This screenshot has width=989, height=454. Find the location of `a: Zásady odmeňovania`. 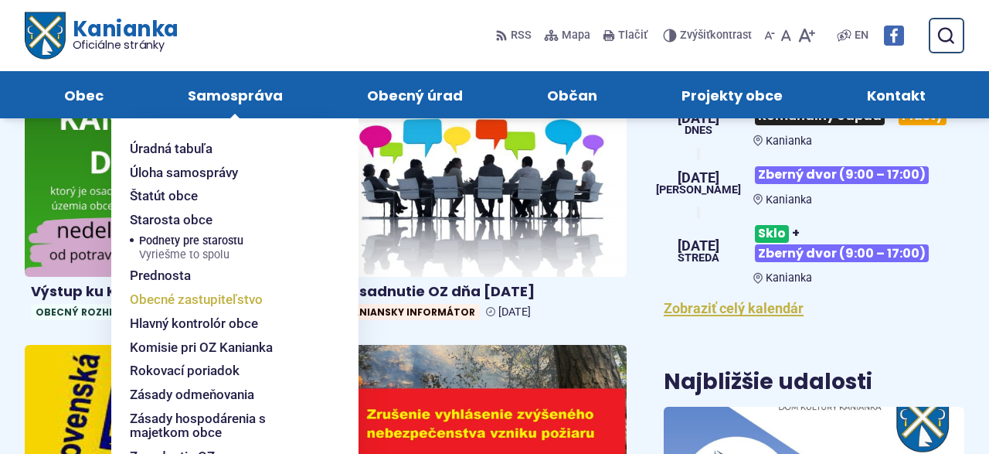

a: Zásady odmeňovania is located at coordinates (226, 394).